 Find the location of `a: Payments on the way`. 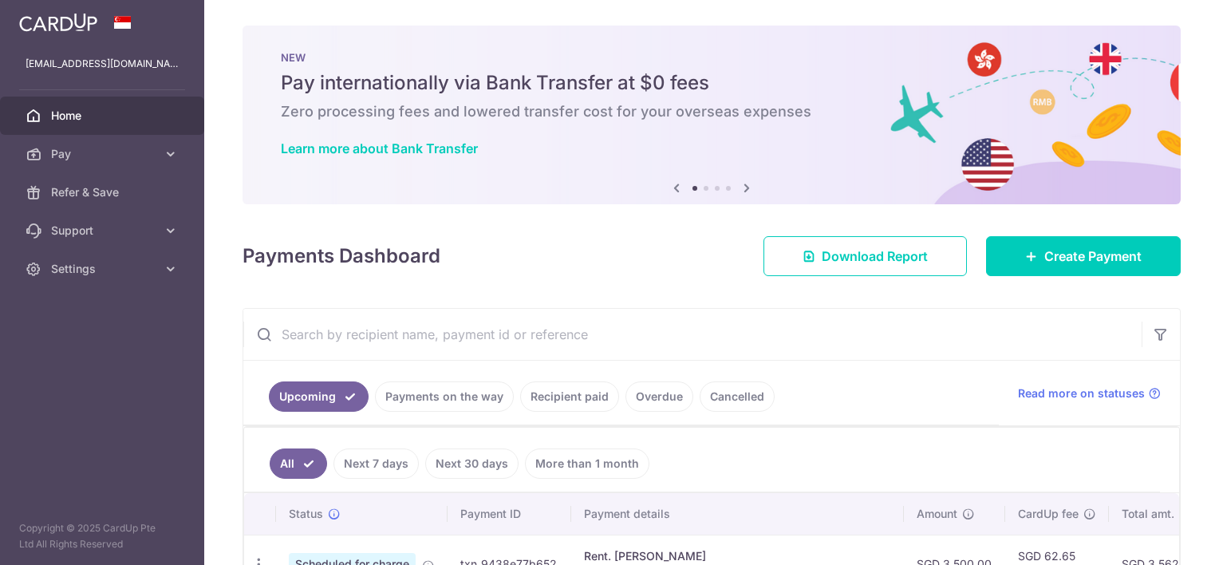

a: Payments on the way is located at coordinates (445, 397).